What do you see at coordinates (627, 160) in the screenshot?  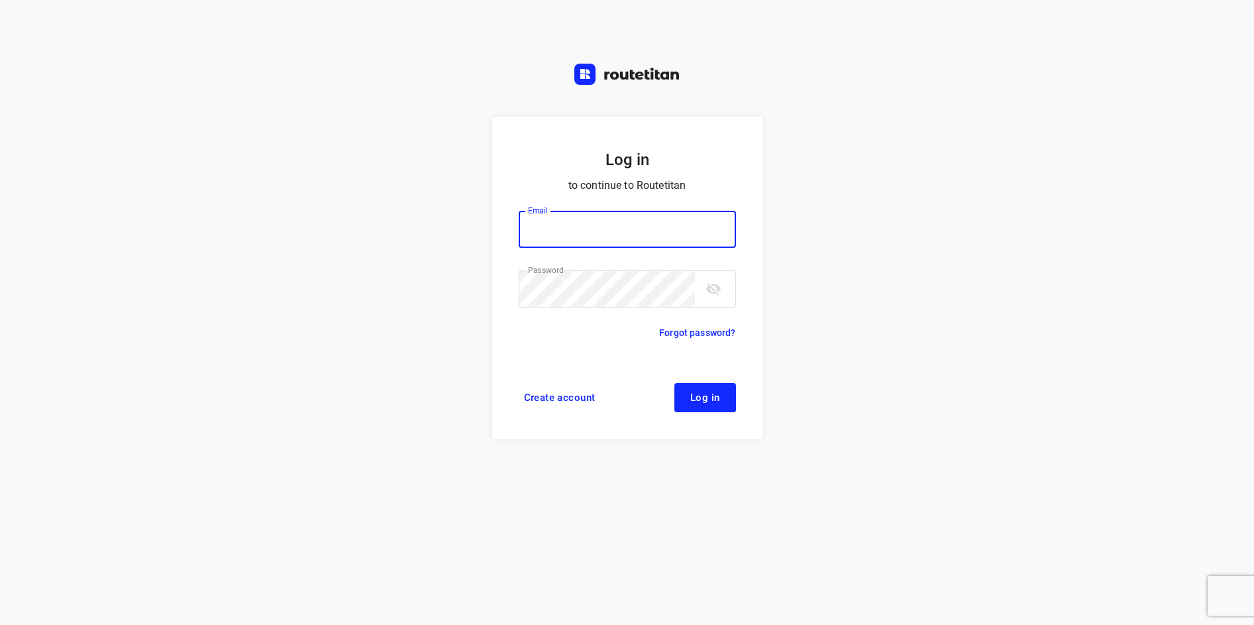 I see `h5: Log in` at bounding box center [627, 160].